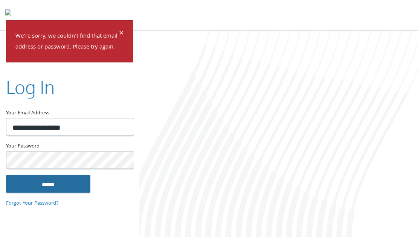 The image size is (418, 237). I want to click on p: We're sorry, we couldn't find that email address or password. Please try again., so click(67, 42).